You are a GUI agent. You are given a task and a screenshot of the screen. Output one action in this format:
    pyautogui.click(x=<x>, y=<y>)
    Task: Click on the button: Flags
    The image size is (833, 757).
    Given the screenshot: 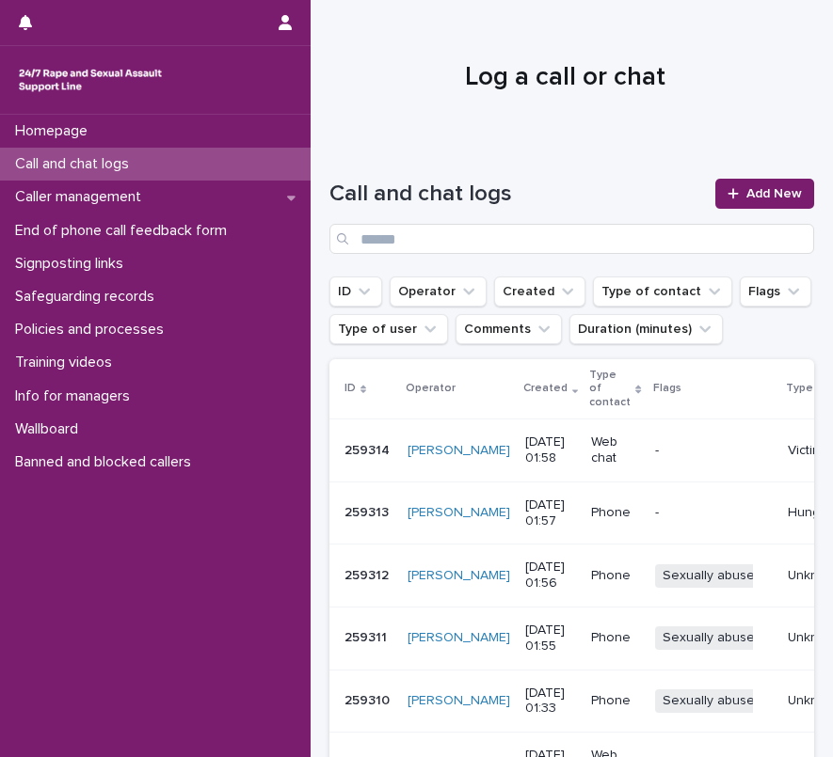 What is the action you would take?
    pyautogui.click(x=775, y=292)
    